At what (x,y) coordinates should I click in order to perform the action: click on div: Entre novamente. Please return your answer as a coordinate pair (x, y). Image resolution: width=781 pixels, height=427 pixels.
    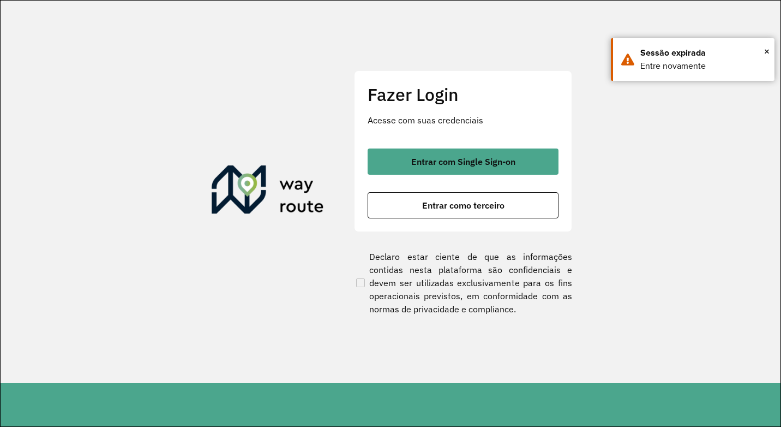
    Looking at the image, I should click on (703, 66).